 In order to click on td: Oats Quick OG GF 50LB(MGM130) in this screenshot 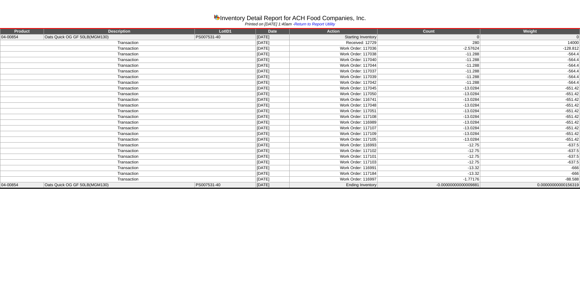, I will do `click(119, 37)`.